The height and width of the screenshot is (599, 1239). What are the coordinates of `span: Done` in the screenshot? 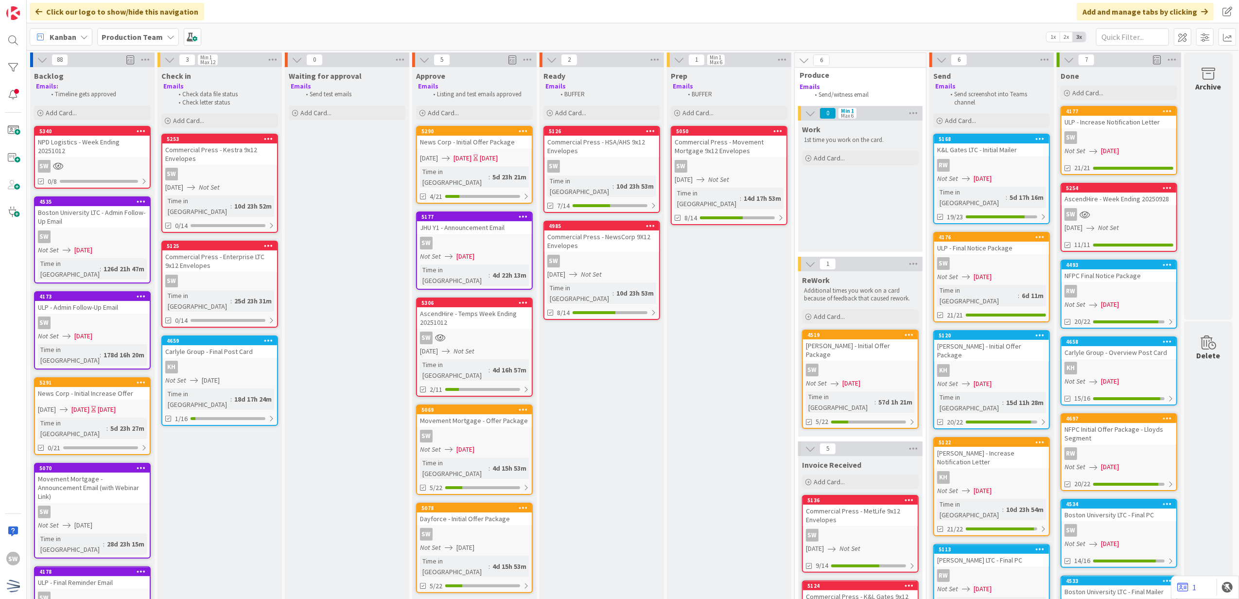 It's located at (1070, 76).